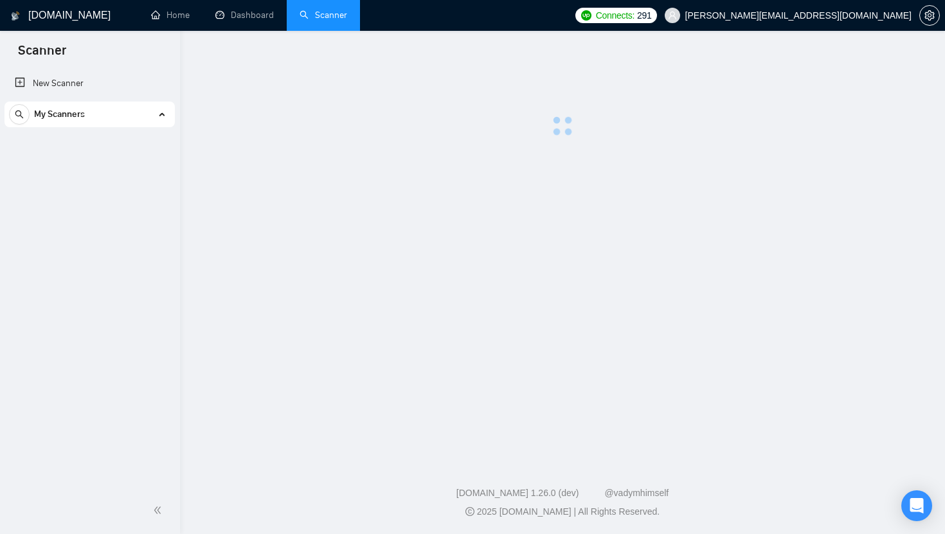 The image size is (945, 534). What do you see at coordinates (244, 15) in the screenshot?
I see `a: dashboardDashboard` at bounding box center [244, 15].